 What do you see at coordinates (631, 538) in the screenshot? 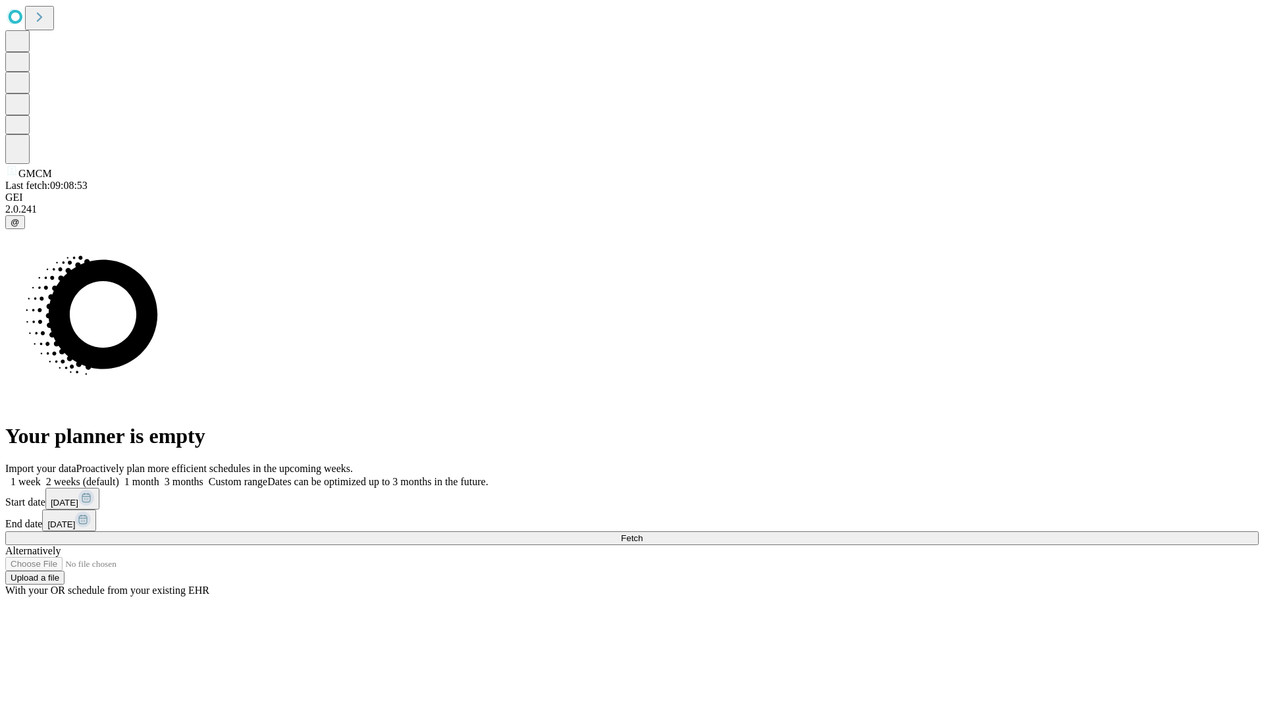
I see `span: Fetch` at bounding box center [631, 538].